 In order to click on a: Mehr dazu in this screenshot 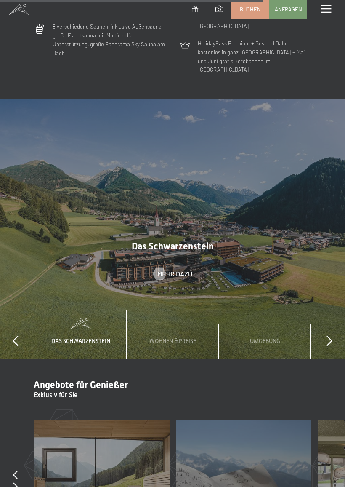, I will do `click(173, 274)`.